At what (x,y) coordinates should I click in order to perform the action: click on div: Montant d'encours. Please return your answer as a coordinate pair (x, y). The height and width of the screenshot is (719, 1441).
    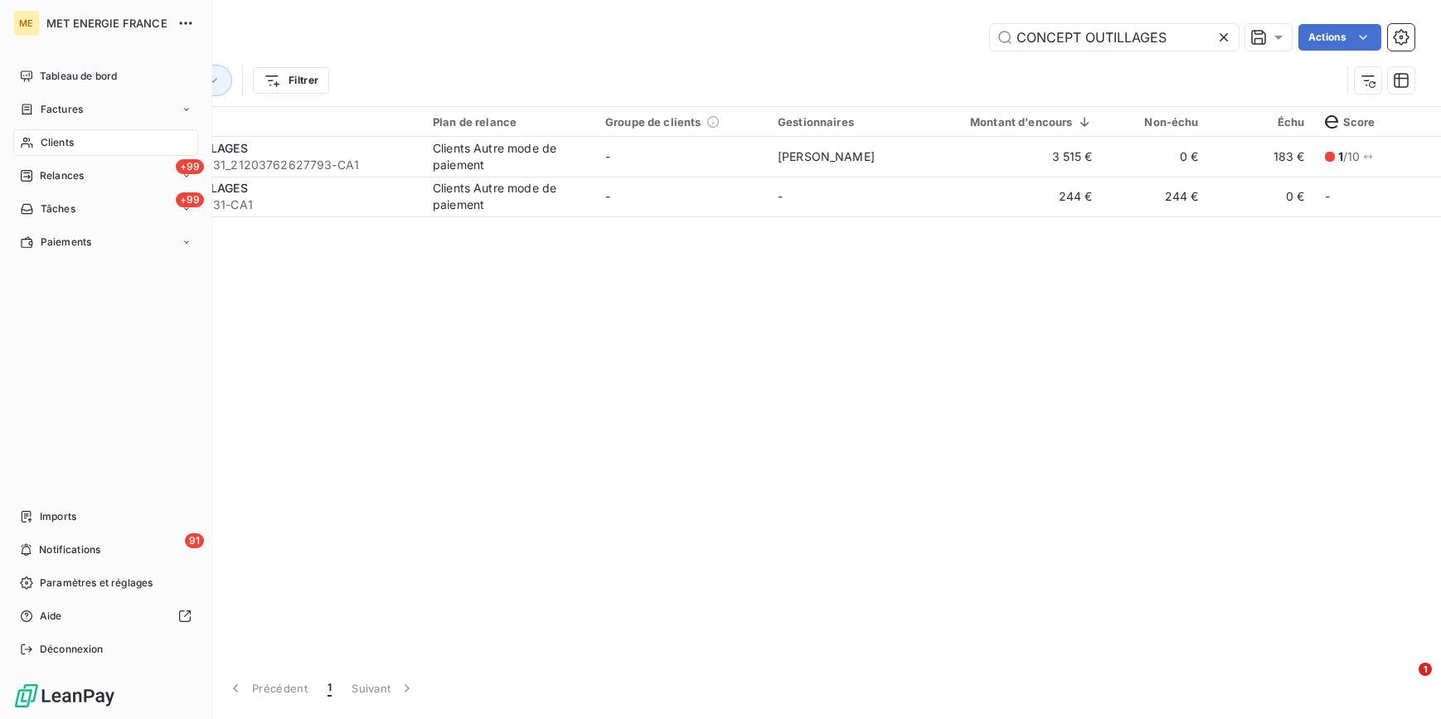
    Looking at the image, I should click on (1022, 122).